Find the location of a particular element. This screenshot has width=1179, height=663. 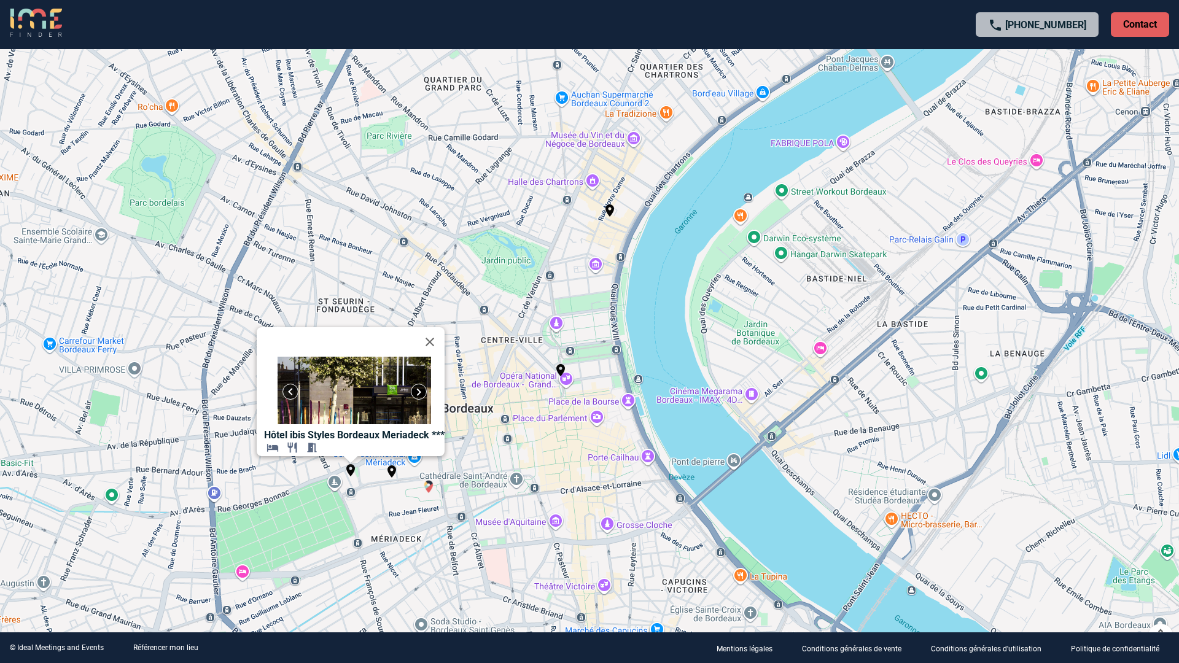

a: Mentions légales is located at coordinates (749, 648).